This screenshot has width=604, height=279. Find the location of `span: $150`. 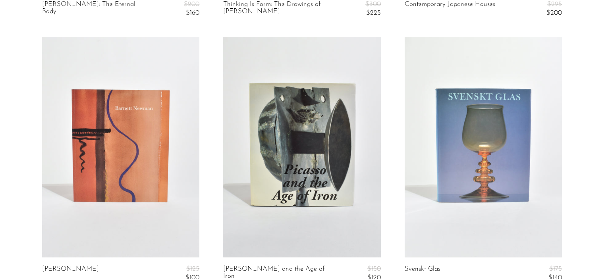

span: $150 is located at coordinates (374, 269).